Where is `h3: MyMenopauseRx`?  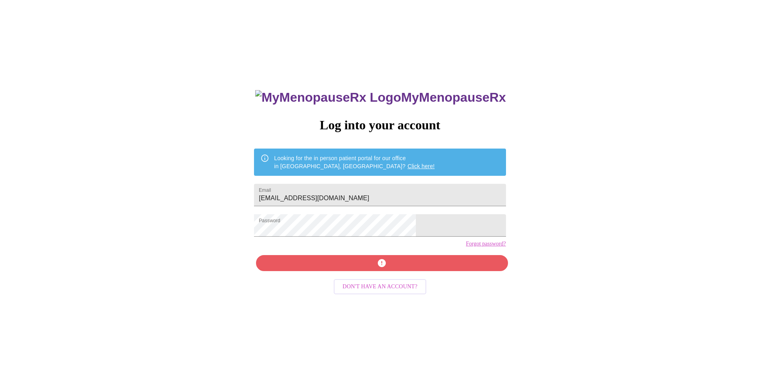 h3: MyMenopauseRx is located at coordinates (380, 97).